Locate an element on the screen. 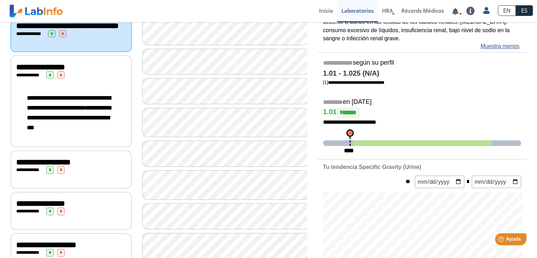 The image size is (537, 258). b: Tu tendencia Specific Gravity (Urine) is located at coordinates (372, 167).